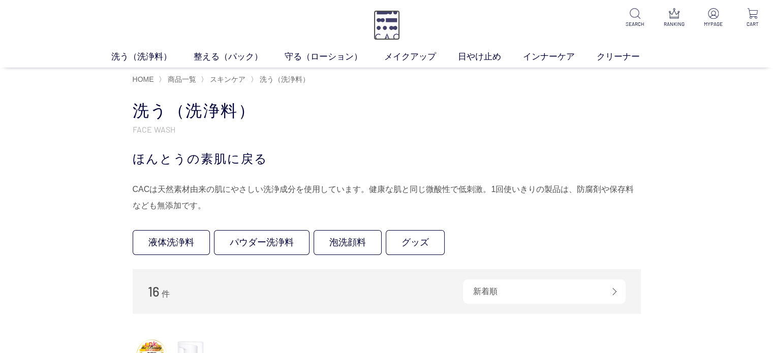 Image resolution: width=773 pixels, height=353 pixels. Describe the element at coordinates (387, 111) in the screenshot. I see `h1: 洗う（洗浄料）` at that location.